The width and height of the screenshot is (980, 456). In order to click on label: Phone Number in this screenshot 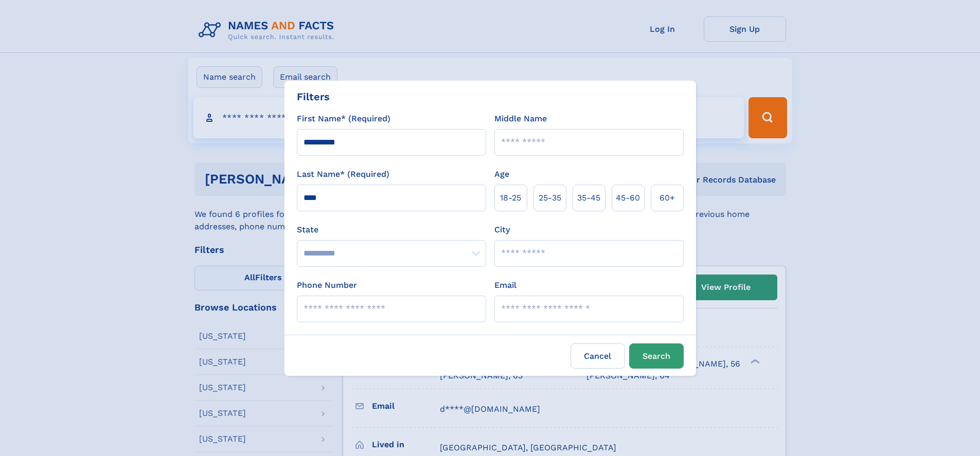, I will do `click(327, 285)`.